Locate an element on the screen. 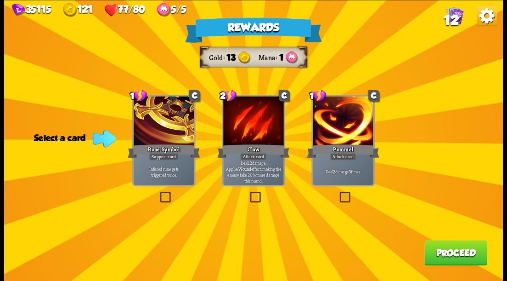  img: health.png is located at coordinates (111, 10).